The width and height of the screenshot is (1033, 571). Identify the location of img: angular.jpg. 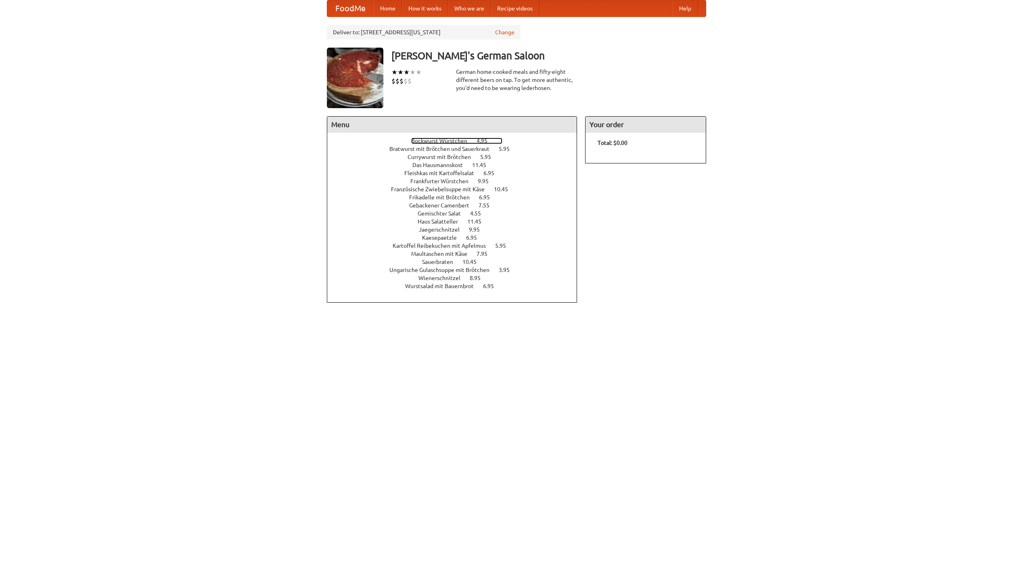
(355, 78).